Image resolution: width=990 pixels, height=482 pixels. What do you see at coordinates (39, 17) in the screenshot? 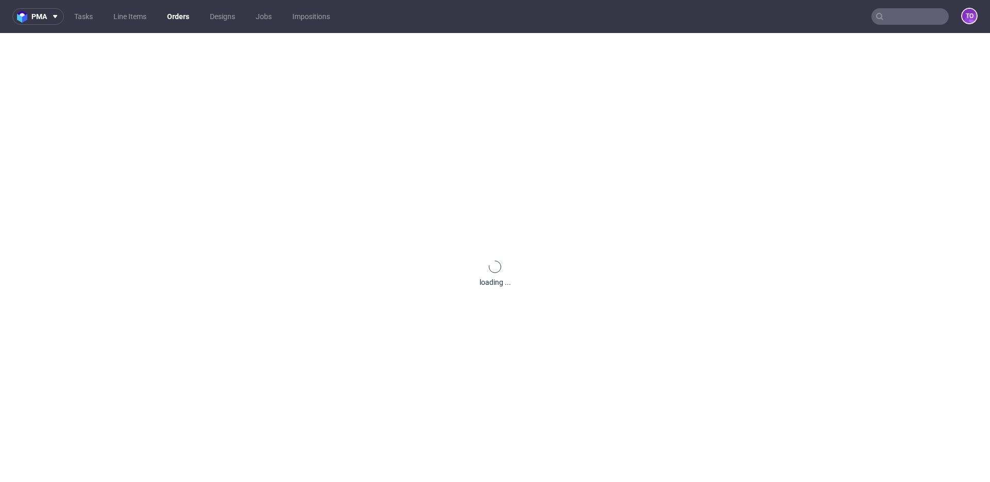
I see `span: pma` at bounding box center [39, 17].